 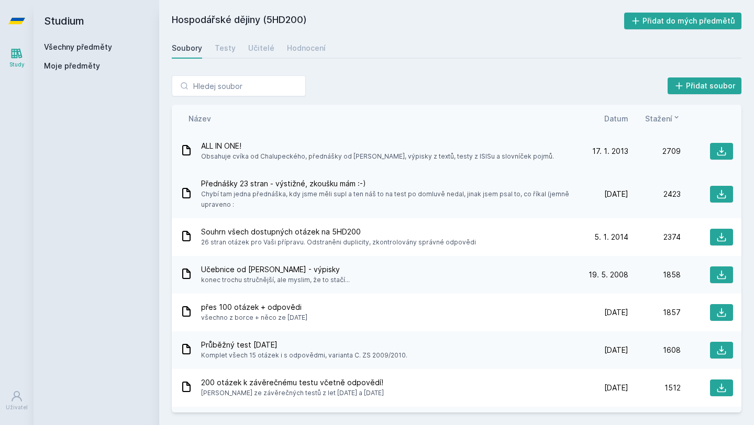 I want to click on div: 2374, so click(x=654, y=237).